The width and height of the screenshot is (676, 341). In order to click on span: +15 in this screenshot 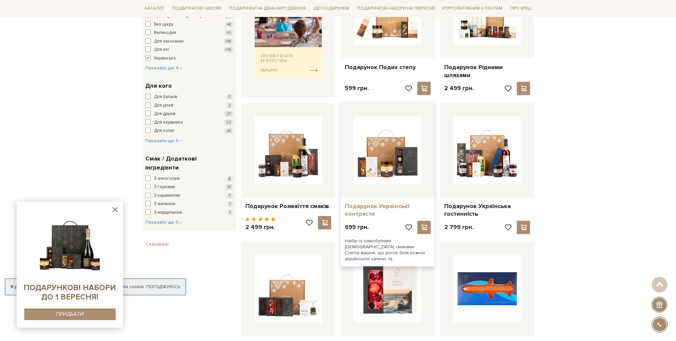, I will do `click(228, 50)`.